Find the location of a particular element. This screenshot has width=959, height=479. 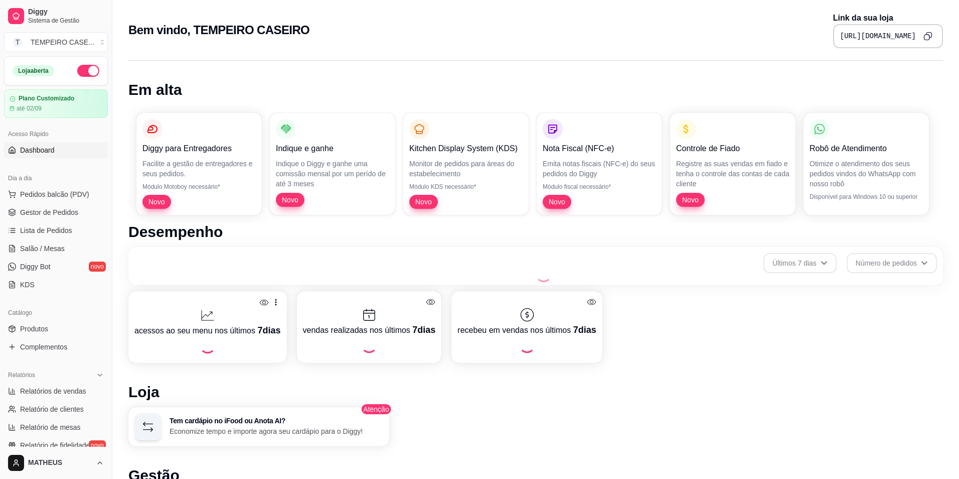

span: Relatório de clientes is located at coordinates (52, 409).